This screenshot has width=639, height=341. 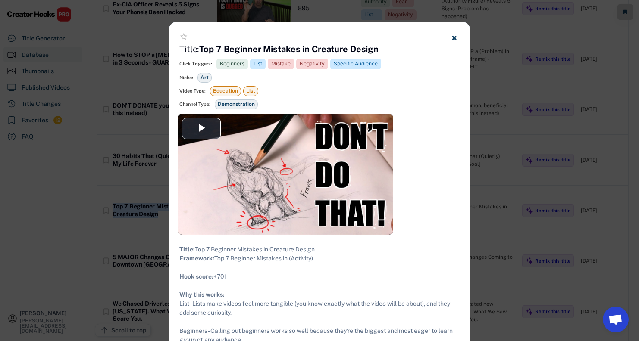 I want to click on strong: Title:, so click(x=187, y=250).